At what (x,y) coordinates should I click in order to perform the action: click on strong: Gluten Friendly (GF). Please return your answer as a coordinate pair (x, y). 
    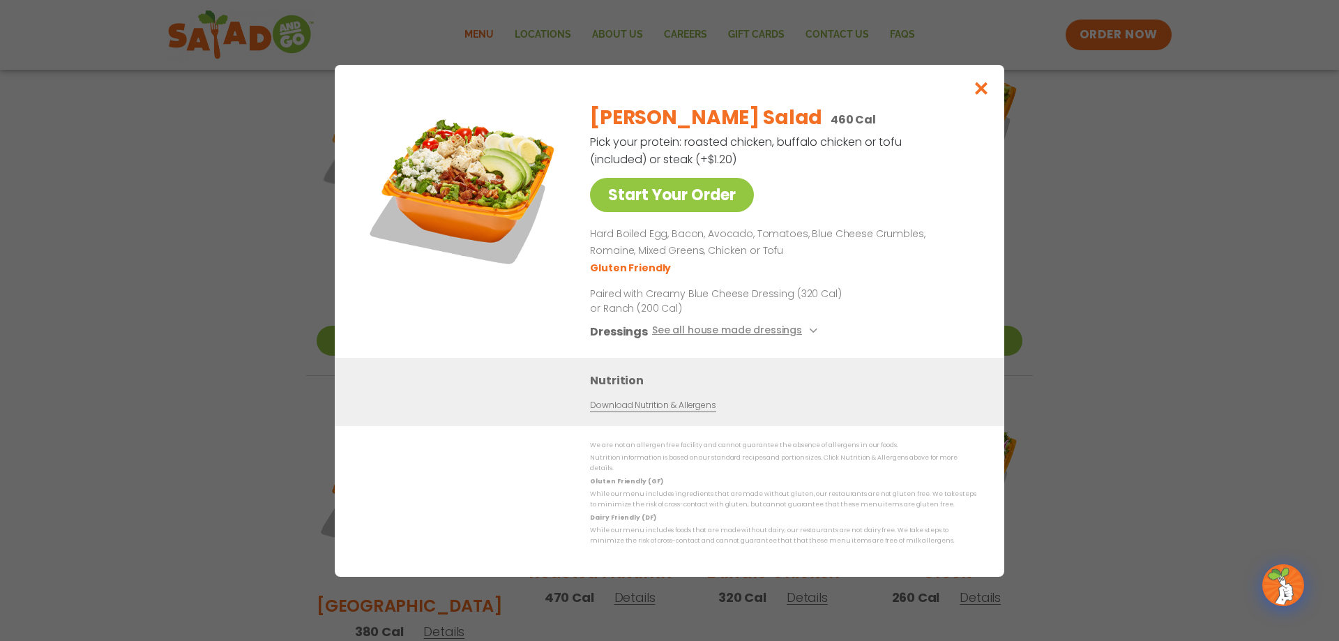
    Looking at the image, I should click on (626, 480).